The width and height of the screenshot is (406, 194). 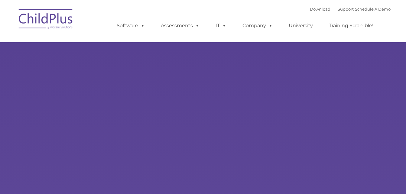 What do you see at coordinates (131, 26) in the screenshot?
I see `a: Software` at bounding box center [131, 26].